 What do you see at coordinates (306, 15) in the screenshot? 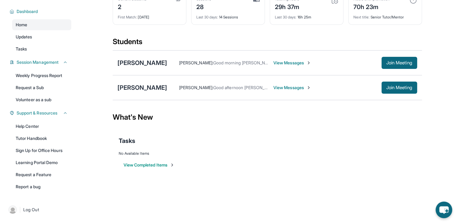
I see `div: 16h 25m` at bounding box center [306, 15].